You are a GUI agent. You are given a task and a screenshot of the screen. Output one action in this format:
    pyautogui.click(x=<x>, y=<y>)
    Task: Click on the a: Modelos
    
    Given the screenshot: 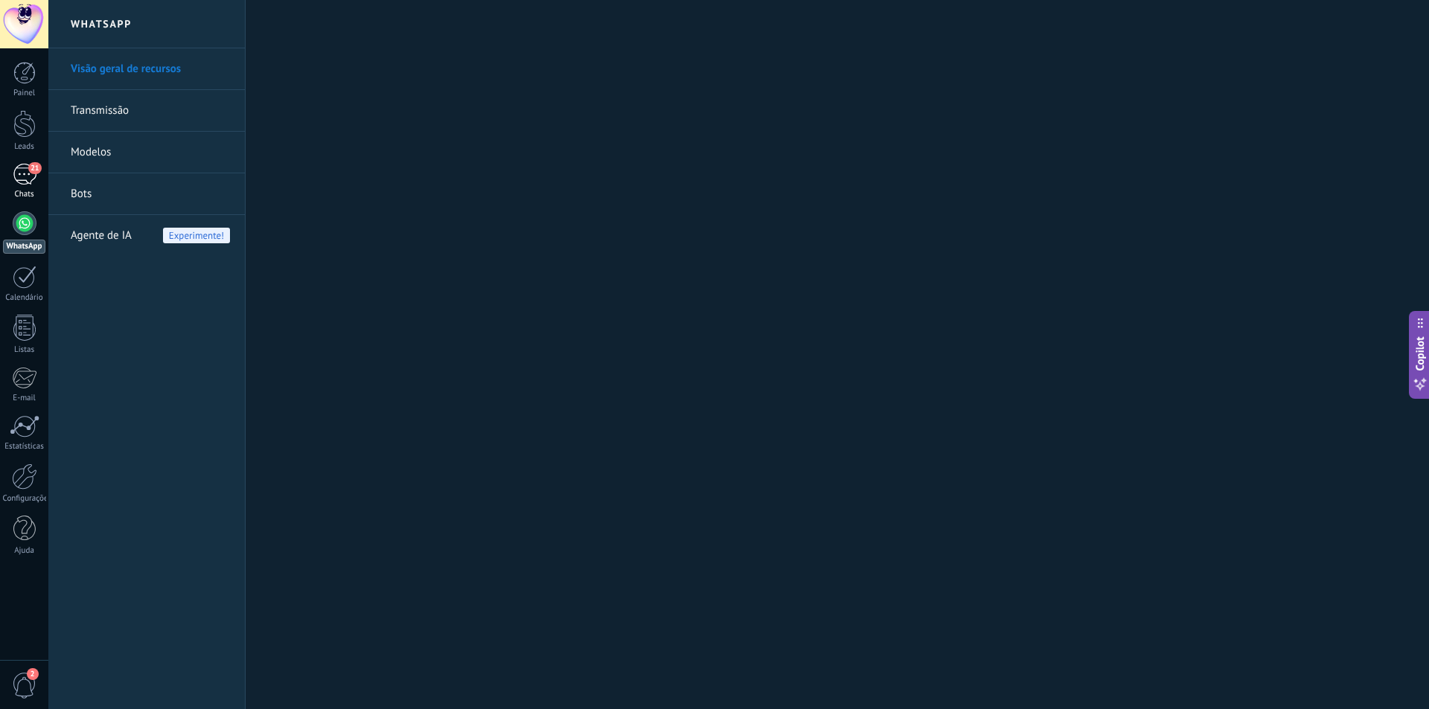 What is the action you would take?
    pyautogui.click(x=150, y=153)
    